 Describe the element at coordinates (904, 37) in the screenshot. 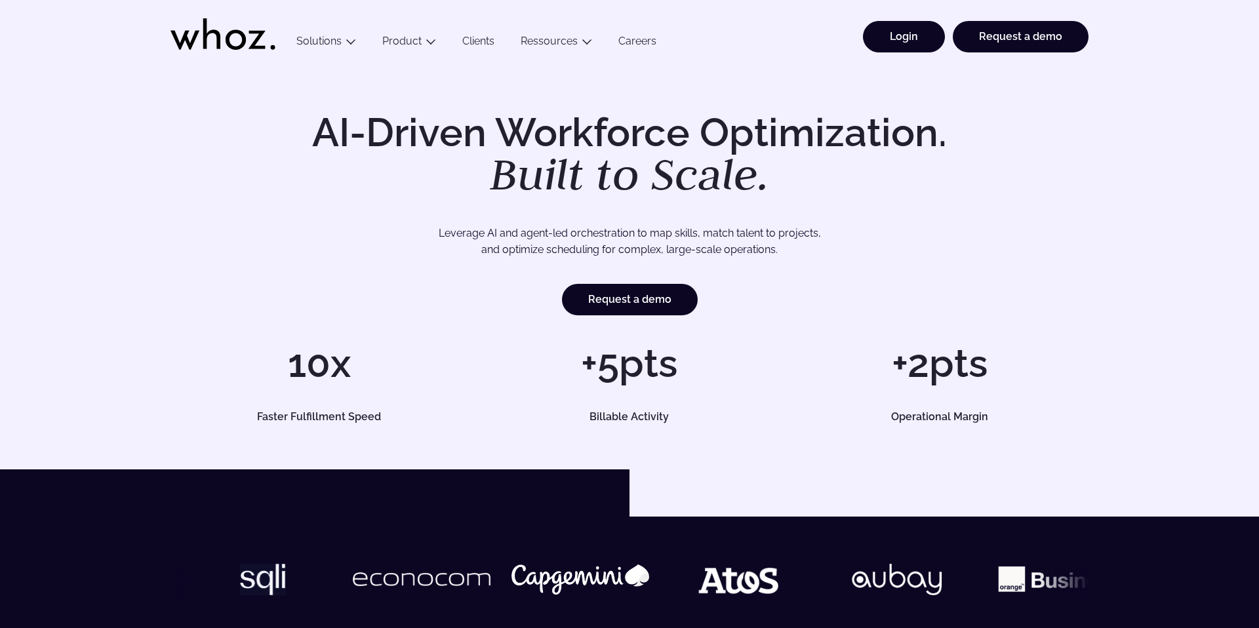

I see `a: Login` at that location.